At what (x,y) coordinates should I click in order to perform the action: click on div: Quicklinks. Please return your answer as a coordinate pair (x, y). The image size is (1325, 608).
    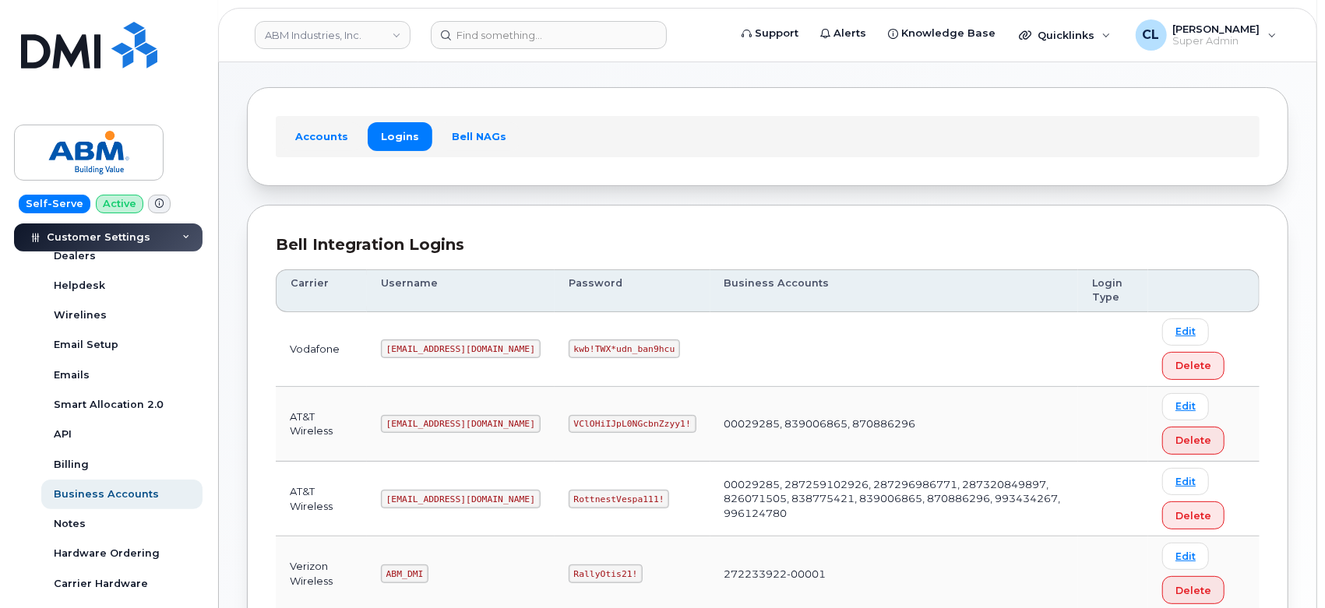
    Looking at the image, I should click on (1065, 35).